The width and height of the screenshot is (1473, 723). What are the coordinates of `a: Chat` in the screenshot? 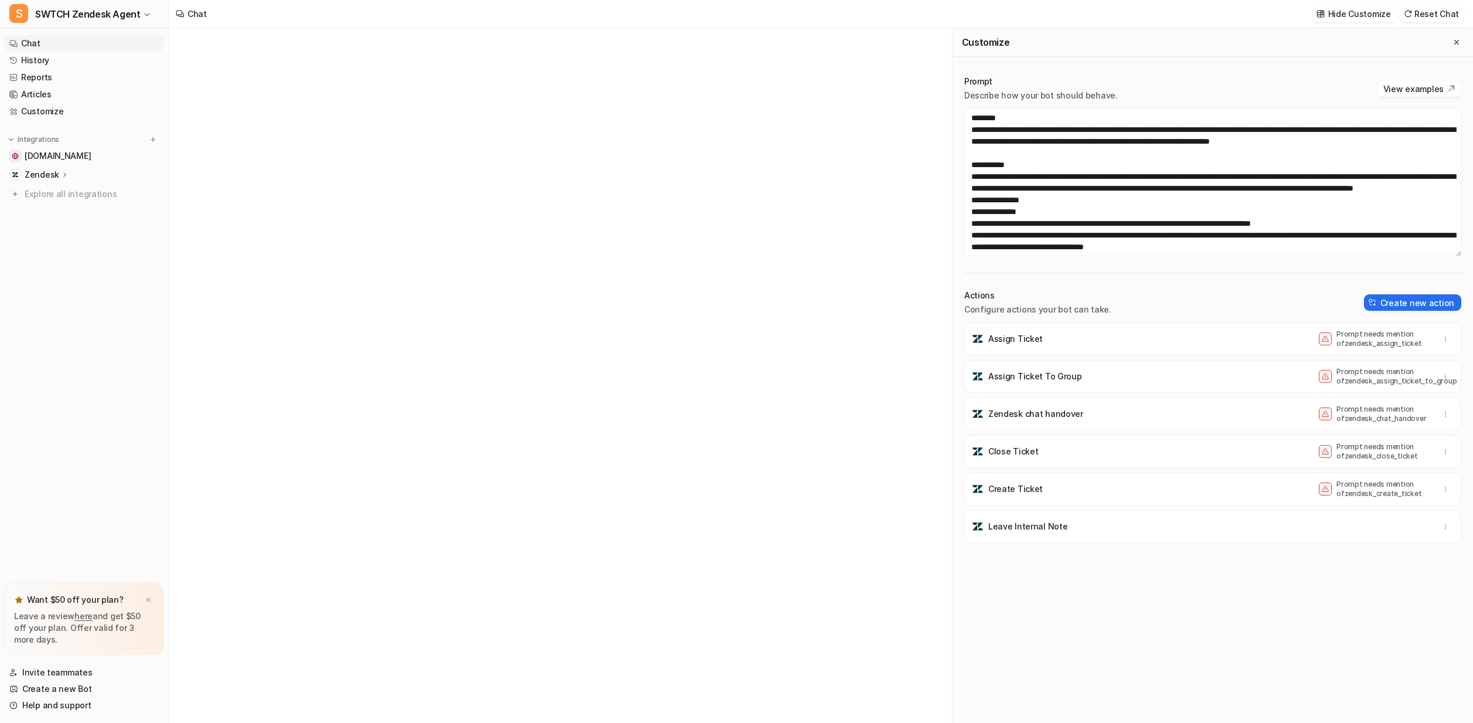 It's located at (84, 43).